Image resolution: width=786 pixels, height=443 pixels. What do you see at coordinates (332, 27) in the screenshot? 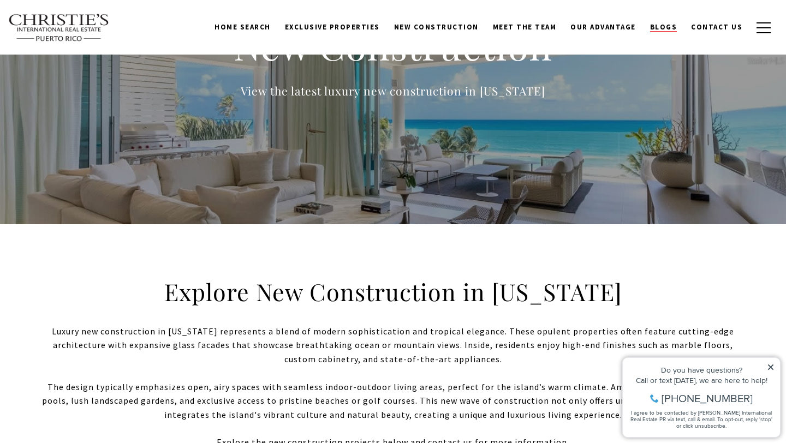
I see `span: Exclusive Properties` at bounding box center [332, 27].